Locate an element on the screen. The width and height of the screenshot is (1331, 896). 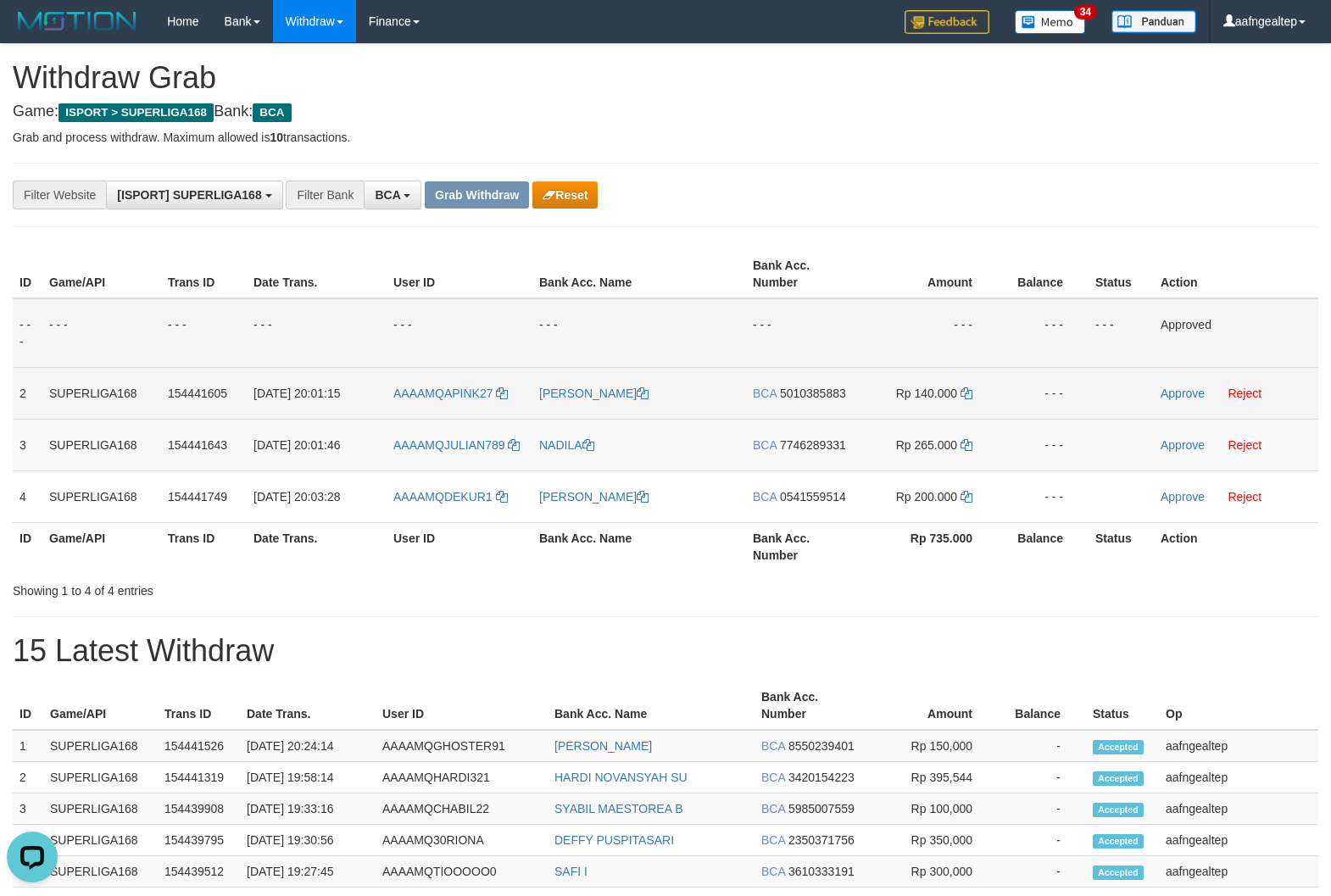
a: Copy 140000 to clipboard is located at coordinates (967, 393).